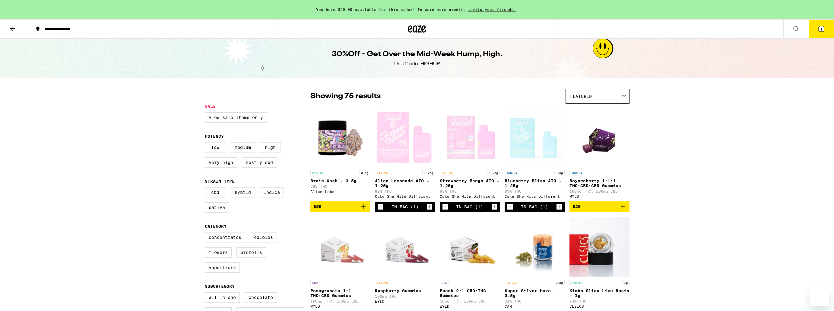  What do you see at coordinates (470, 301) in the screenshot?
I see `p: 50mg THC: 100mg CBD` at bounding box center [470, 301].